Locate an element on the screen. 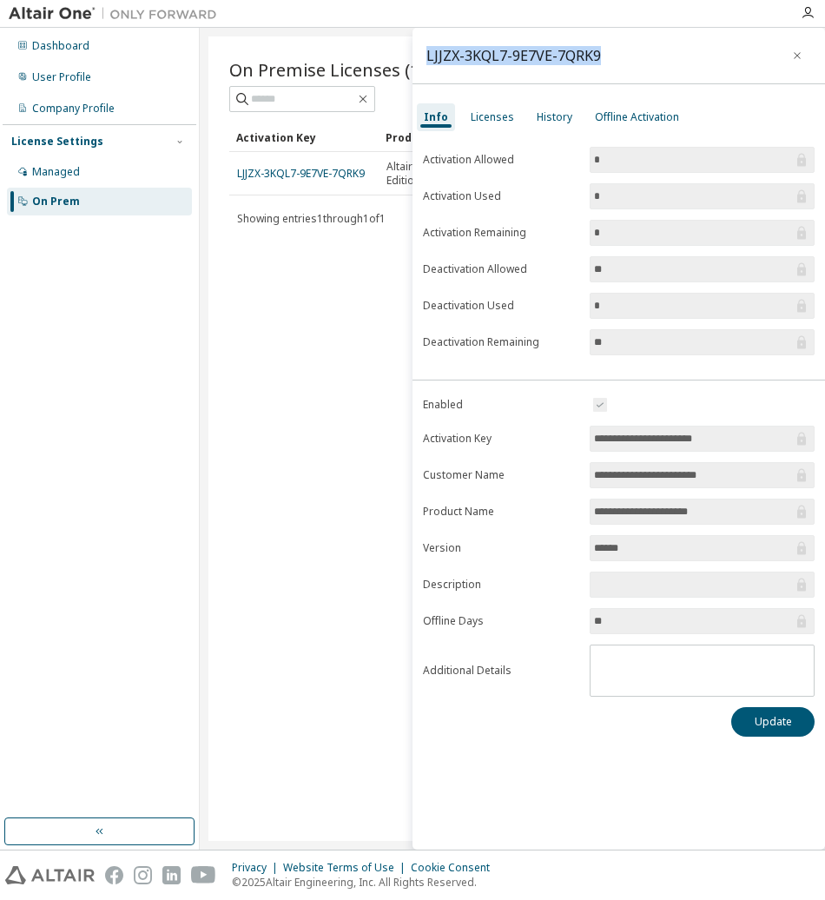 This screenshot has height=900, width=825. img: Altair One is located at coordinates (117, 14).